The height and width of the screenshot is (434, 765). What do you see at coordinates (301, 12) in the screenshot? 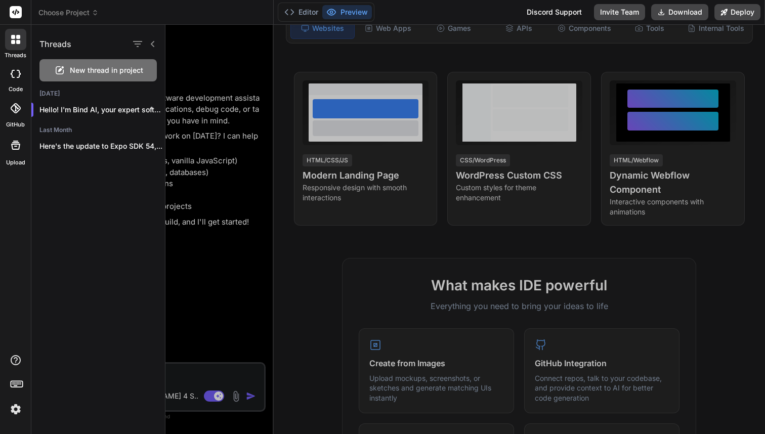
I see `button: Editor` at bounding box center [301, 12].